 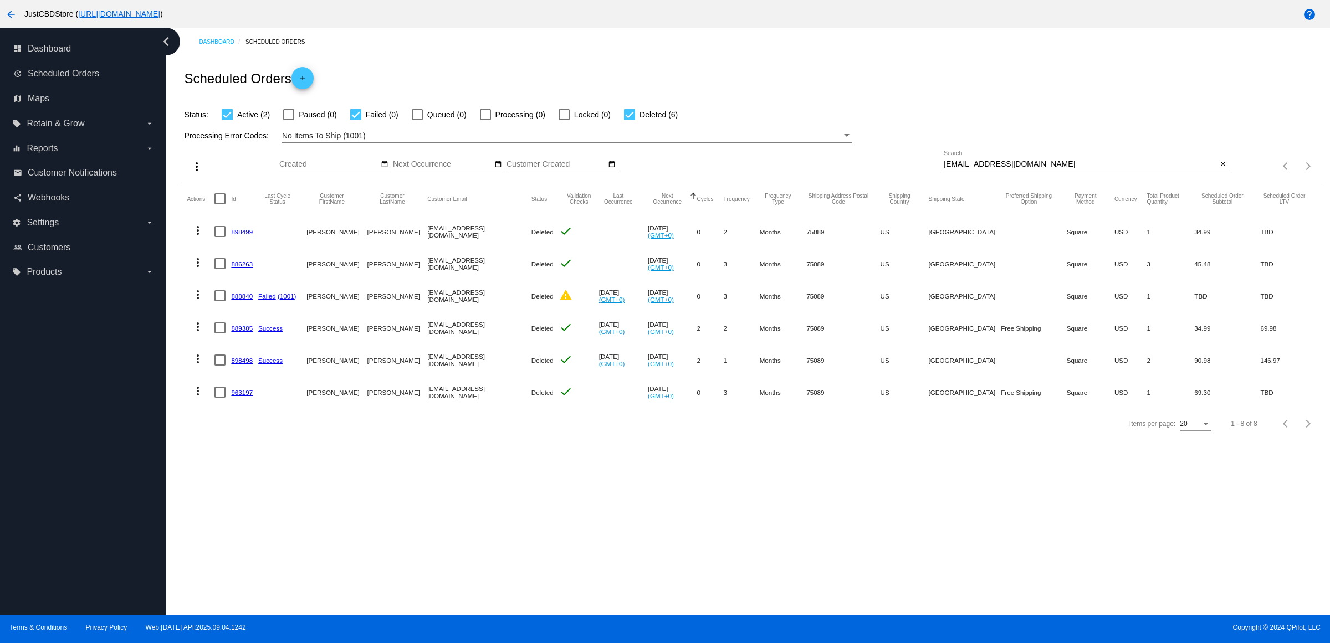 What do you see at coordinates (1227, 392) in the screenshot?
I see `mat-cell: 69.30` at bounding box center [1227, 392].